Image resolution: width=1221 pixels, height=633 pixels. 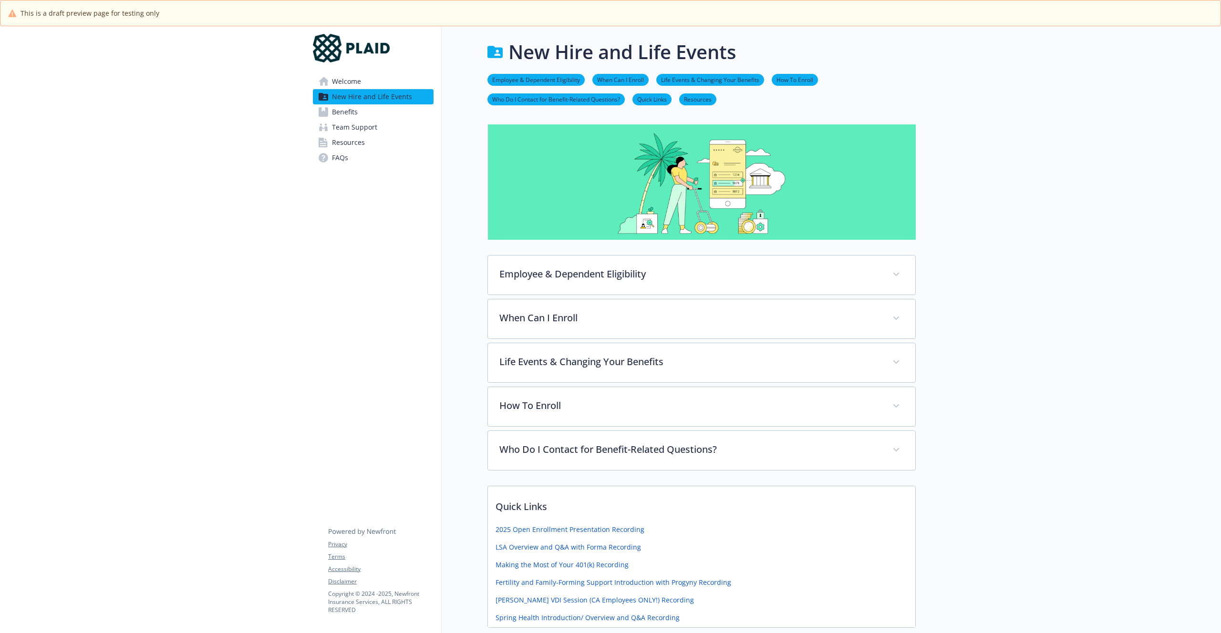 I want to click on span: This is a draft preview page for testing only, so click(x=90, y=13).